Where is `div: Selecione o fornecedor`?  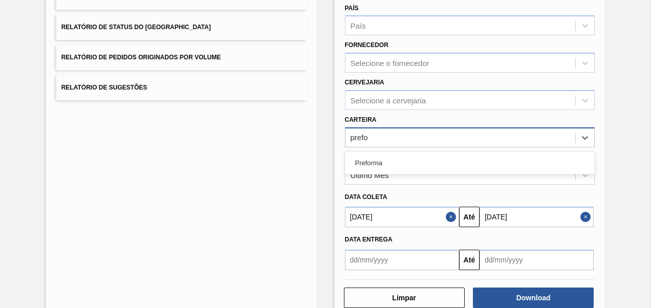 div: Selecione o fornecedor is located at coordinates (390, 63).